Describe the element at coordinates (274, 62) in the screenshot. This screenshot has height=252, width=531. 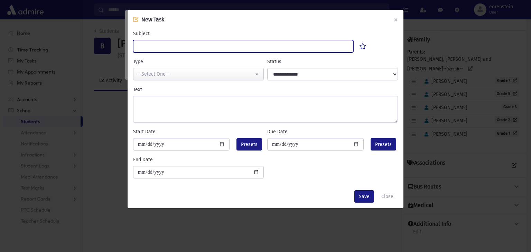
I see `label: Status` at that location.